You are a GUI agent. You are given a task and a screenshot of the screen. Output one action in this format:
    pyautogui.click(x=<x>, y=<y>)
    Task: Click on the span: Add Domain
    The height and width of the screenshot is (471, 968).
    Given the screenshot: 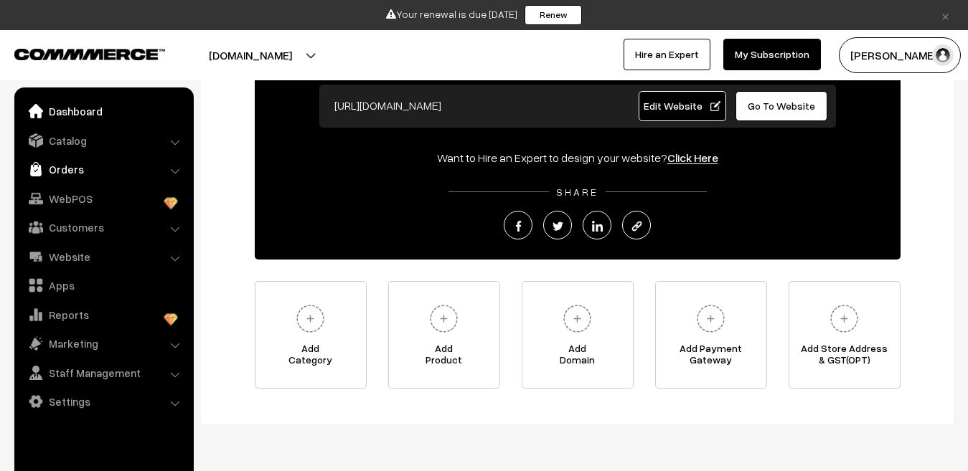 What is the action you would take?
    pyautogui.click(x=577, y=357)
    